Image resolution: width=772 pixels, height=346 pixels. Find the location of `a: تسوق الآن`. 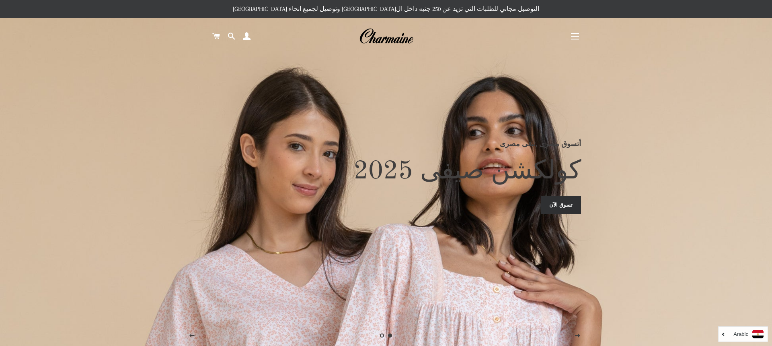

a: تسوق الآن is located at coordinates (561, 204).